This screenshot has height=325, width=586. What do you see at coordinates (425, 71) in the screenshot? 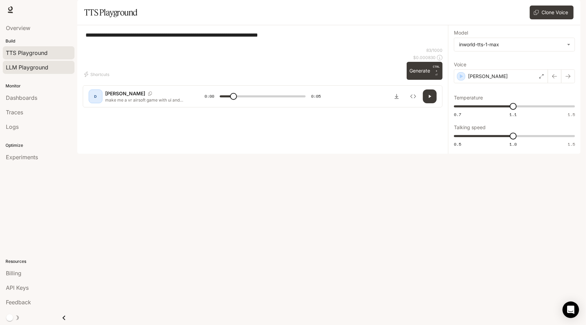
I see `button: GenerateCTRL +⏎` at bounding box center [425, 71].